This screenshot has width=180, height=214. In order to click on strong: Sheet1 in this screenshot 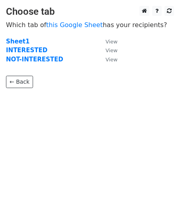, I will do `click(18, 41)`.